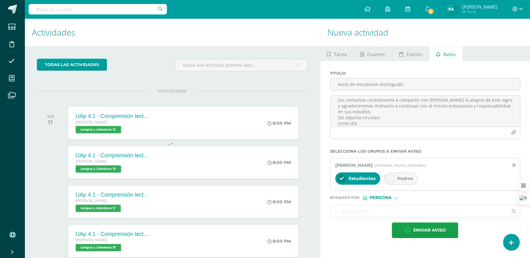 Image resolution: width=530 pixels, height=258 pixels. I want to click on span: Enviar aviso, so click(429, 230).